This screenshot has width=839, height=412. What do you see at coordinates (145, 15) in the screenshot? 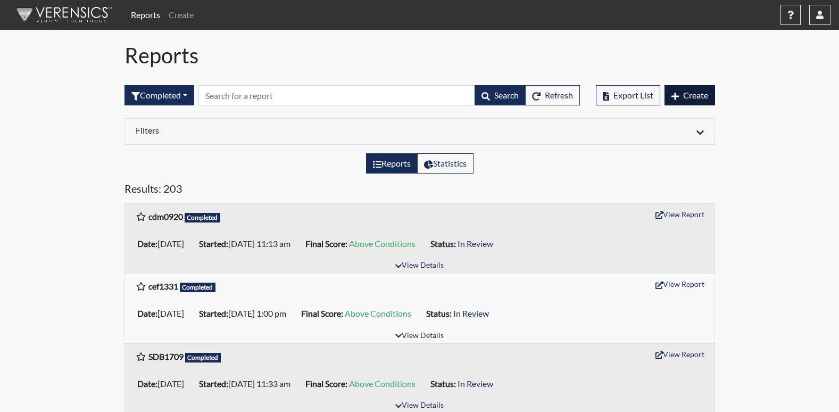
I see `a: Reports` at bounding box center [145, 15].